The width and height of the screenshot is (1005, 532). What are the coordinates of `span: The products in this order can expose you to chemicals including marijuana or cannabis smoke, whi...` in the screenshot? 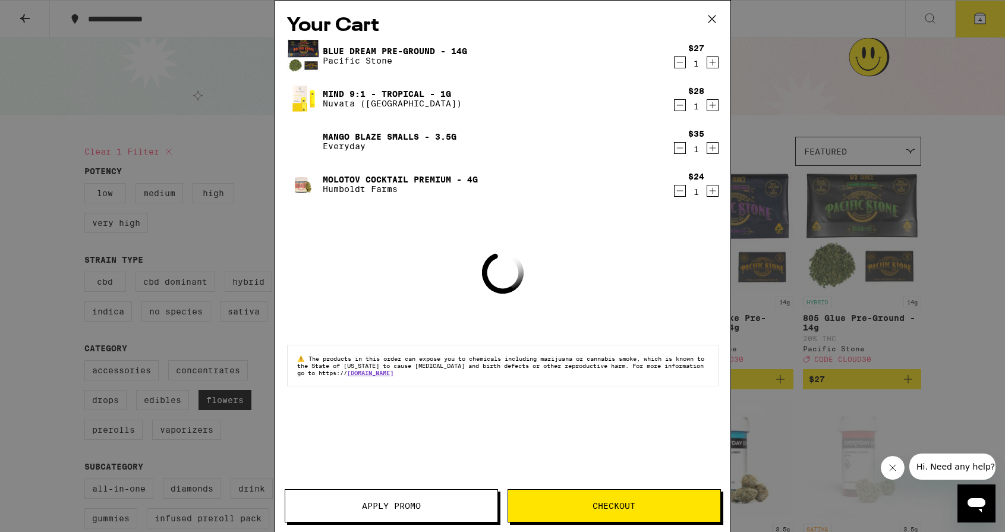 It's located at (500, 366).